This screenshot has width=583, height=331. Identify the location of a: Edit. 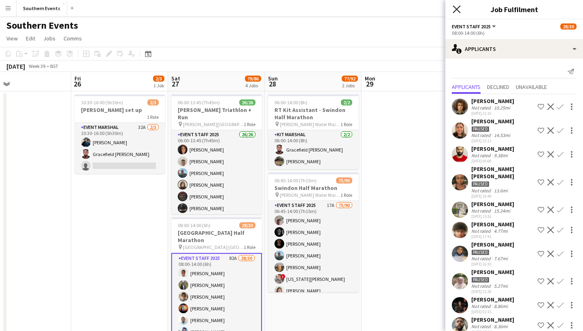
(30, 38).